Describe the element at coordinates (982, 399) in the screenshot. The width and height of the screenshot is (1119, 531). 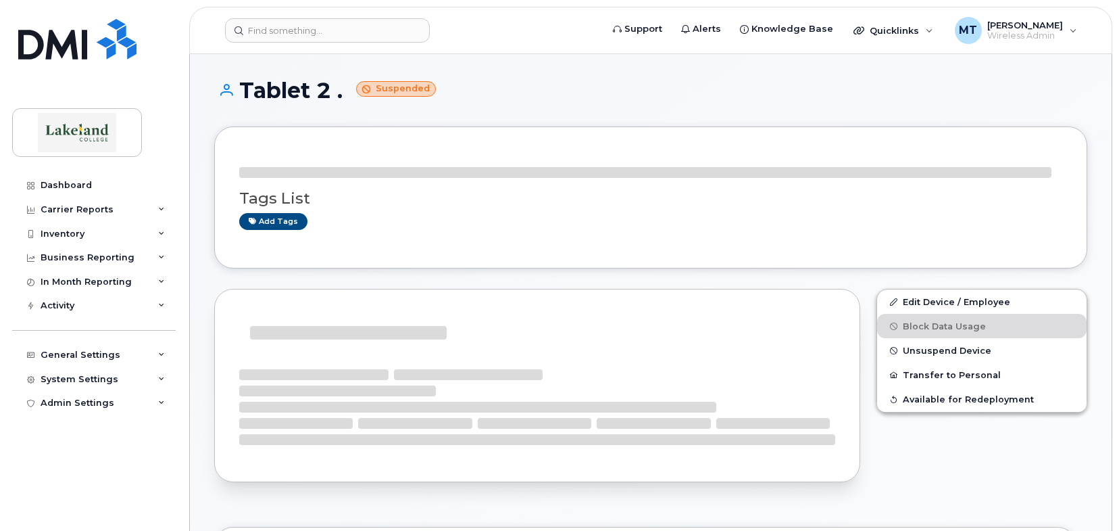
I see `button: Available for Redeployment` at that location.